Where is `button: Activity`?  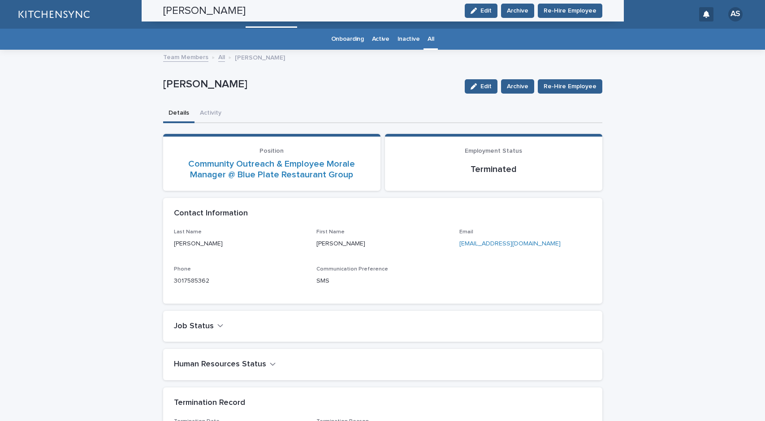 button: Activity is located at coordinates (211, 114).